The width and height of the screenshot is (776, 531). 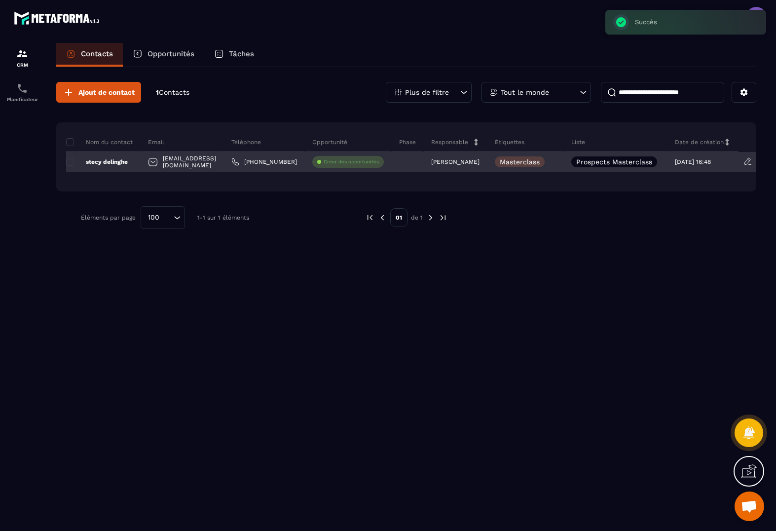 What do you see at coordinates (173, 92) in the screenshot?
I see `p: 1` at bounding box center [173, 92].